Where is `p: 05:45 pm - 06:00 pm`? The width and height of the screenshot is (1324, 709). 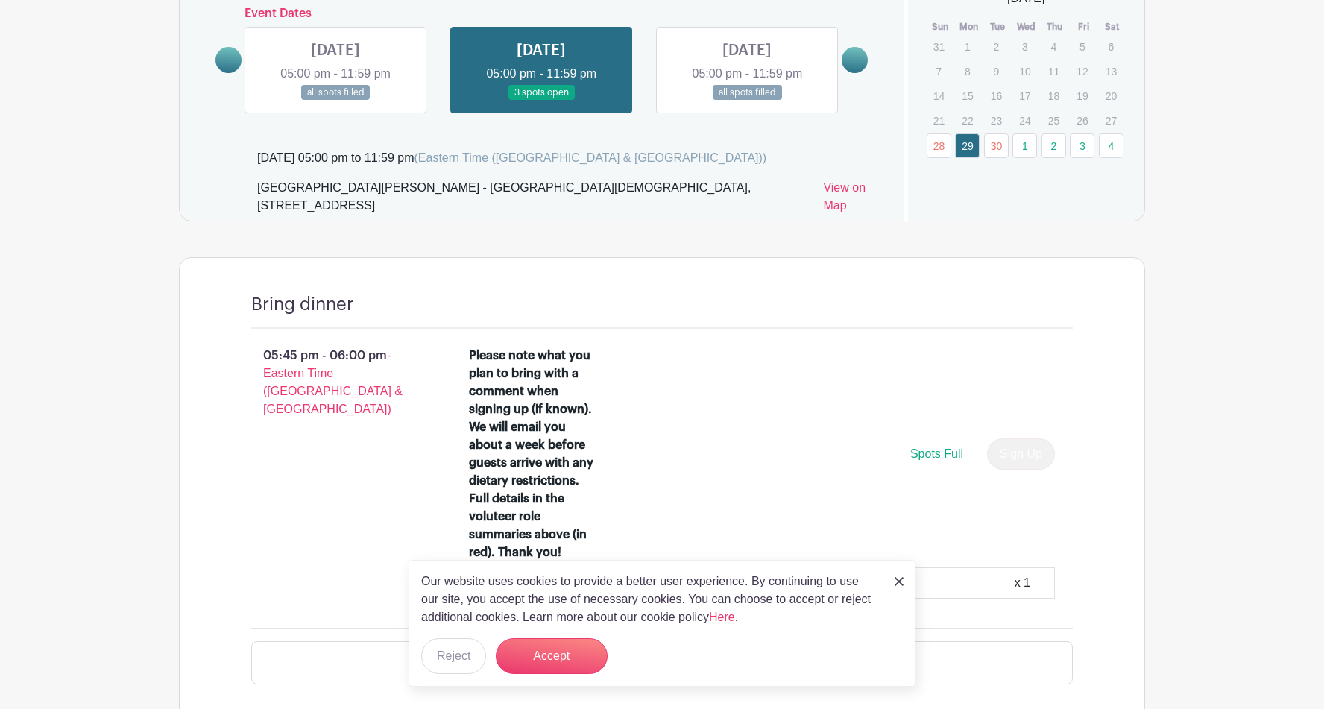
p: 05:45 pm - 06:00 pm is located at coordinates (336, 383).